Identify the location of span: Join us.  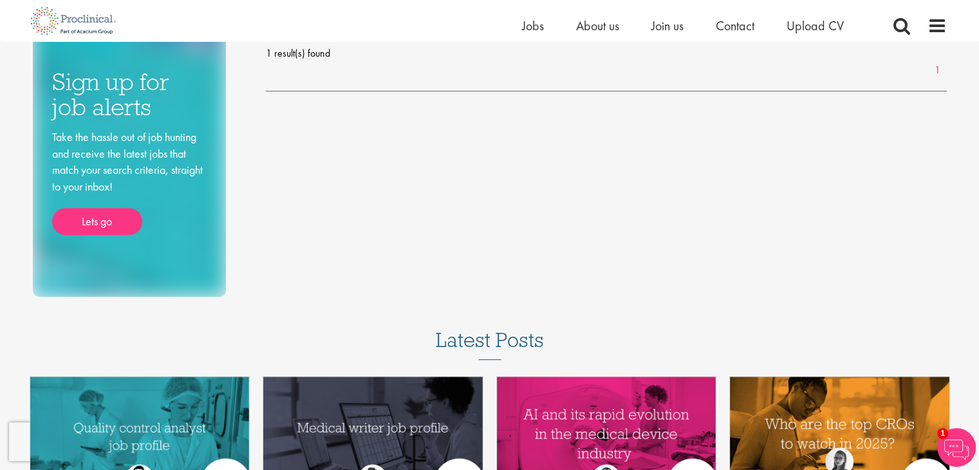
(667, 26).